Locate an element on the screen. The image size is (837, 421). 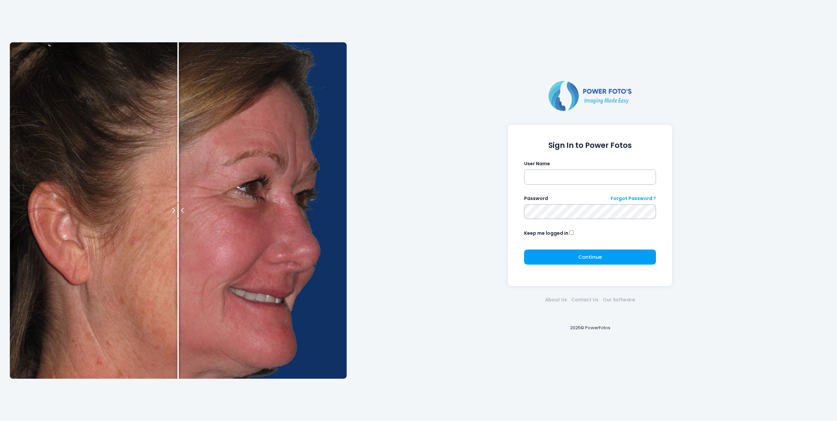
a: About Us is located at coordinates (557, 300).